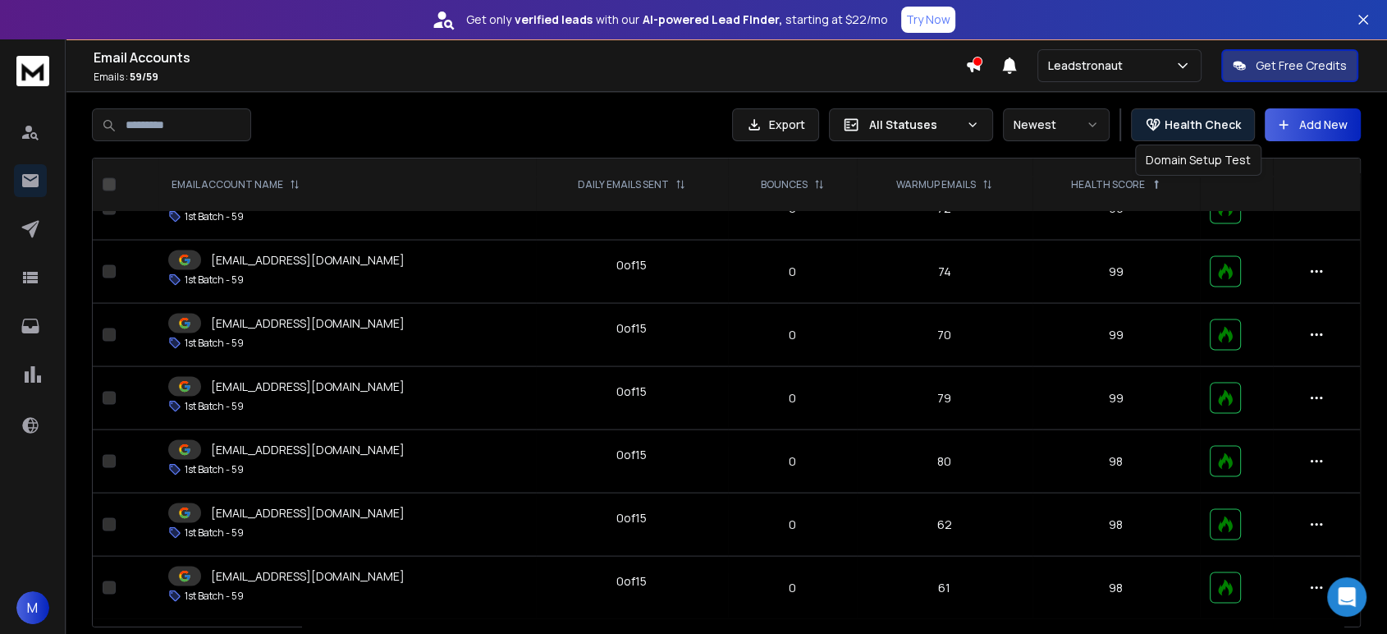 This screenshot has height=634, width=1387. What do you see at coordinates (623, 185) in the screenshot?
I see `p: DAILY EMAILS SENT` at bounding box center [623, 185].